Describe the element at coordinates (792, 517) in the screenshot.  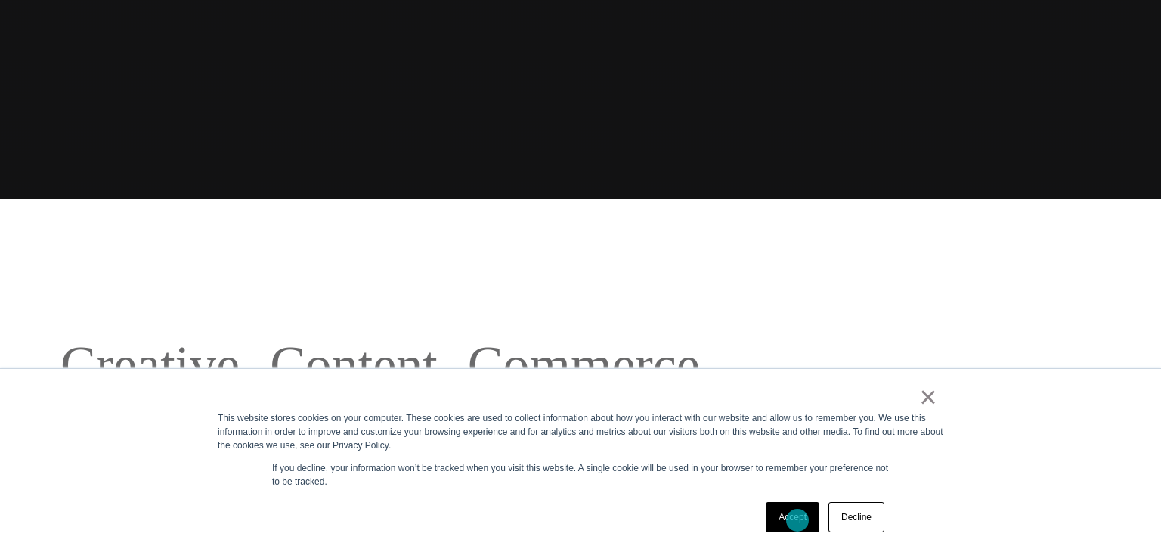
I see `a: Accept` at that location.